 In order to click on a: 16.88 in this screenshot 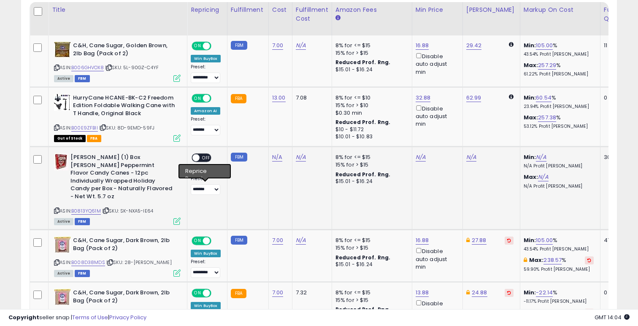, I will do `click(422, 46)`.